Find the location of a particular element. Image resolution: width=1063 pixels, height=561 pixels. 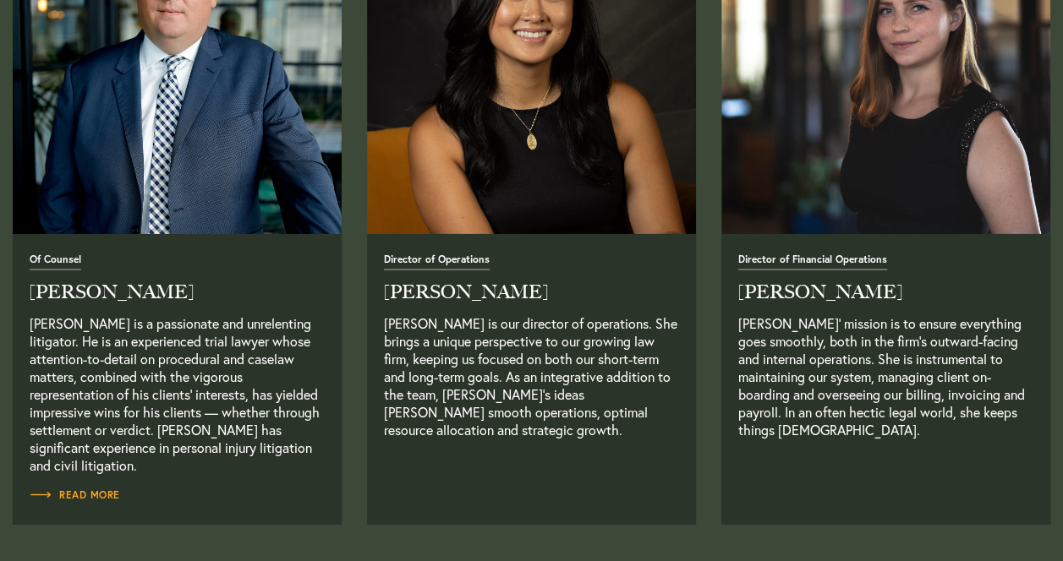

span: Of Counsel is located at coordinates (55, 262).